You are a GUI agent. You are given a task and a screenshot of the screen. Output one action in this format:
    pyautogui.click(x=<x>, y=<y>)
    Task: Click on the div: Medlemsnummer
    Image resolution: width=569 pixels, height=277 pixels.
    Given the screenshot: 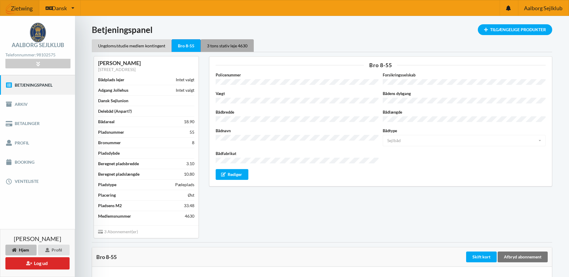 What is the action you would take?
    pyautogui.click(x=115, y=216)
    